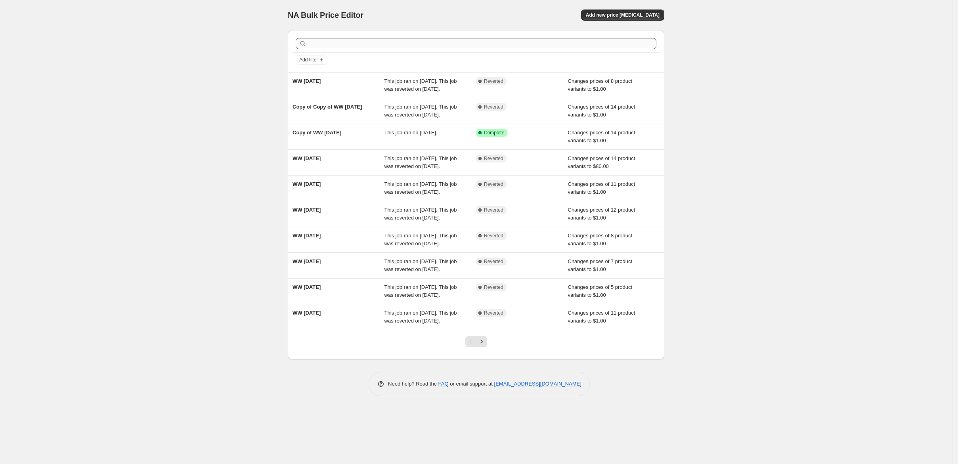  What do you see at coordinates (476, 342) in the screenshot?
I see `nav: Pagination` at bounding box center [476, 342].